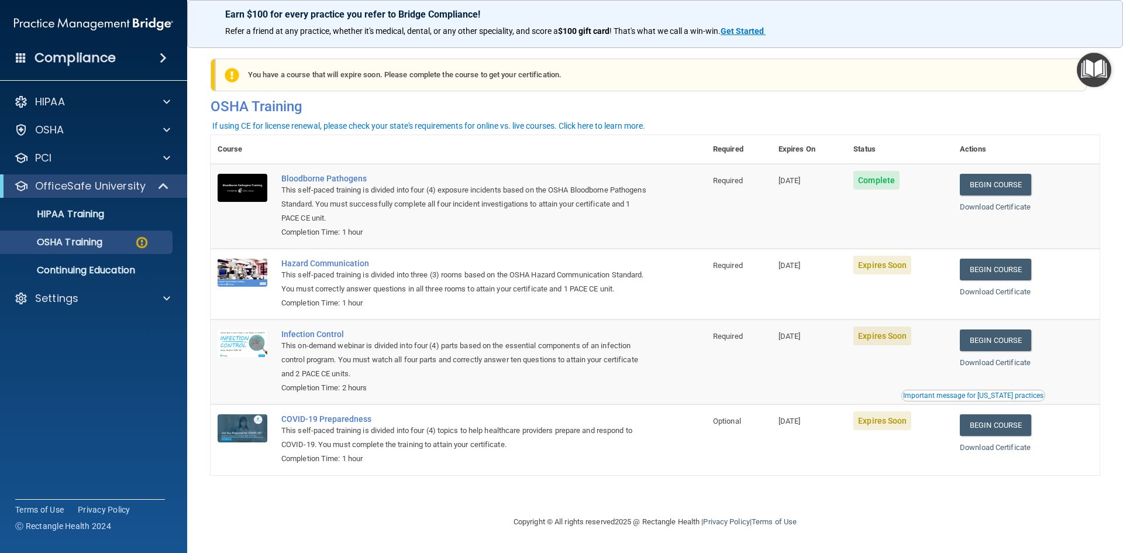  What do you see at coordinates (973, 395) in the screenshot?
I see `button: Read this if you are a dental practitioner in the state of CA` at bounding box center [973, 395].